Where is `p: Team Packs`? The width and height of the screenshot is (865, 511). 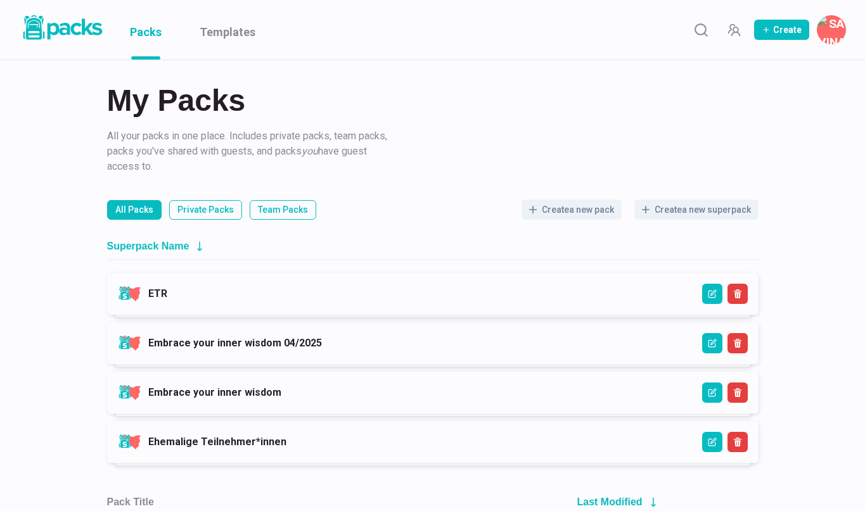 p: Team Packs is located at coordinates (283, 210).